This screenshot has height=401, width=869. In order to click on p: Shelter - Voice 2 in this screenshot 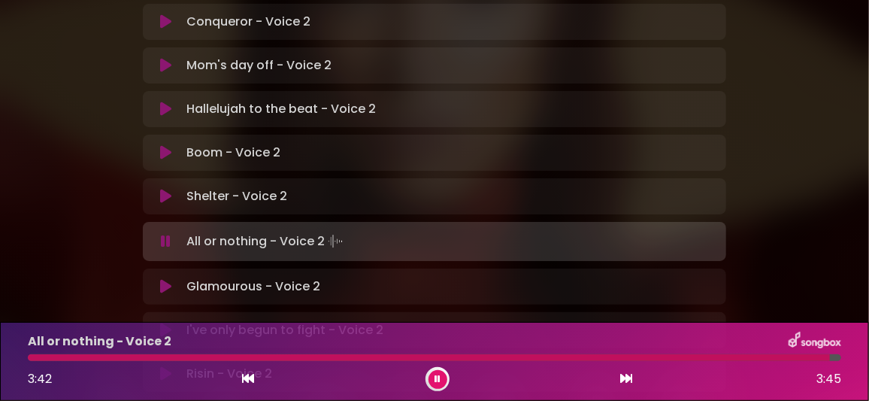, I will do `click(237, 196)`.